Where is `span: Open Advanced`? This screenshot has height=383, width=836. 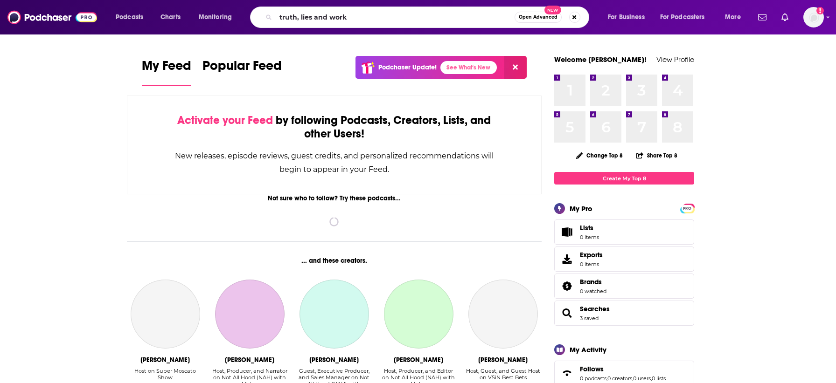 span: Open Advanced is located at coordinates (538, 17).